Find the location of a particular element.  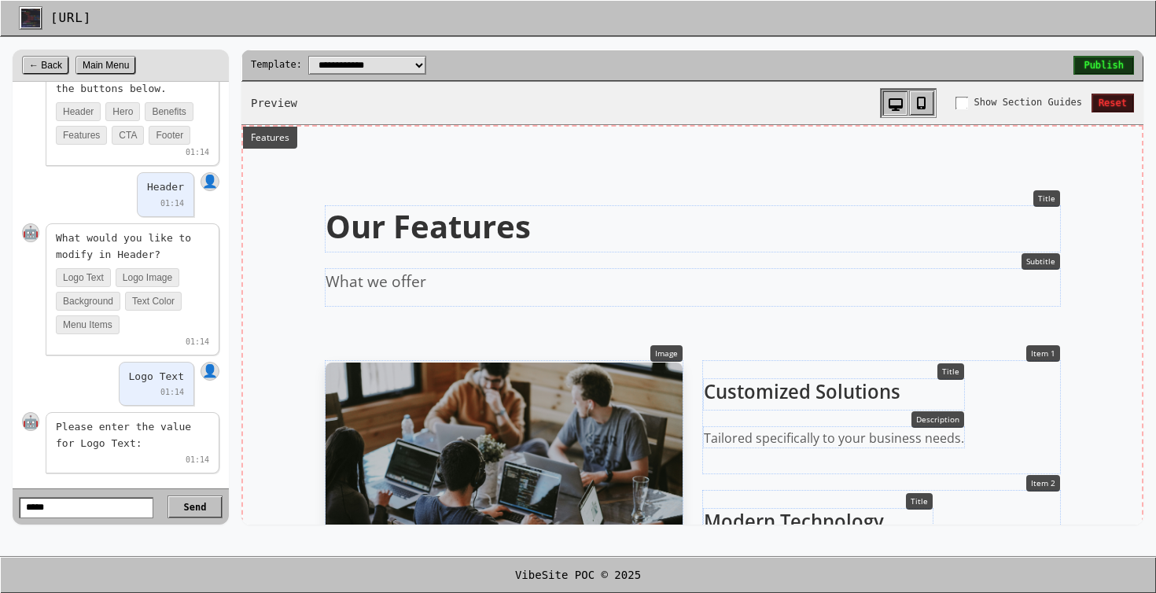

button: Desktop view is located at coordinates (895, 103).